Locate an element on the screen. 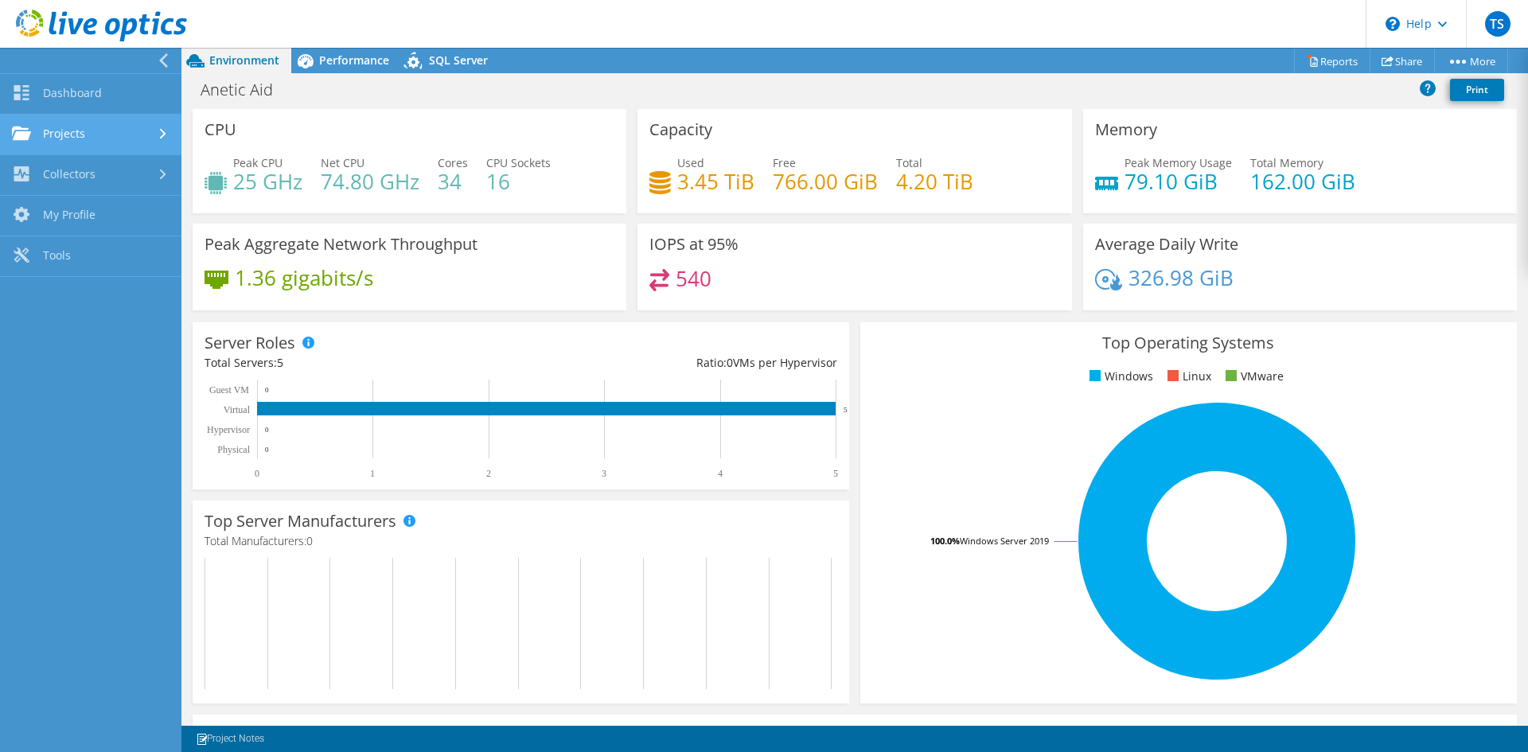  h4: 4.20 TiB is located at coordinates (934, 181).